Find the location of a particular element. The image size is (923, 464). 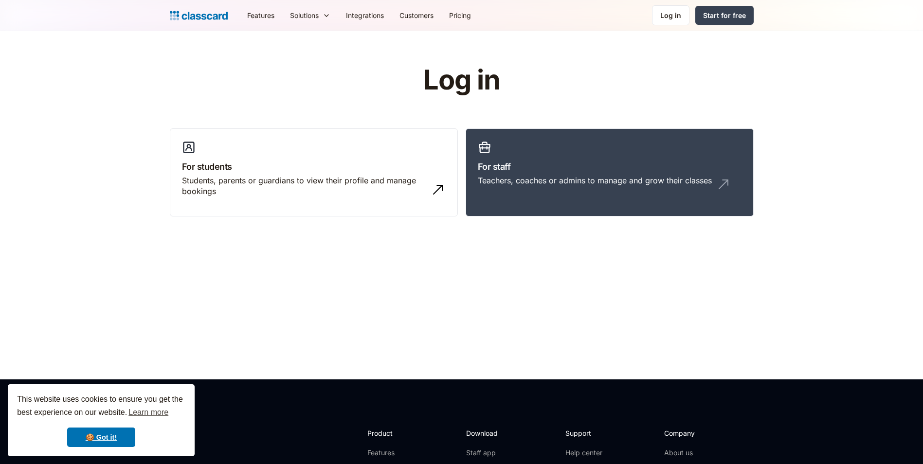

a: Pricing is located at coordinates (460, 15).